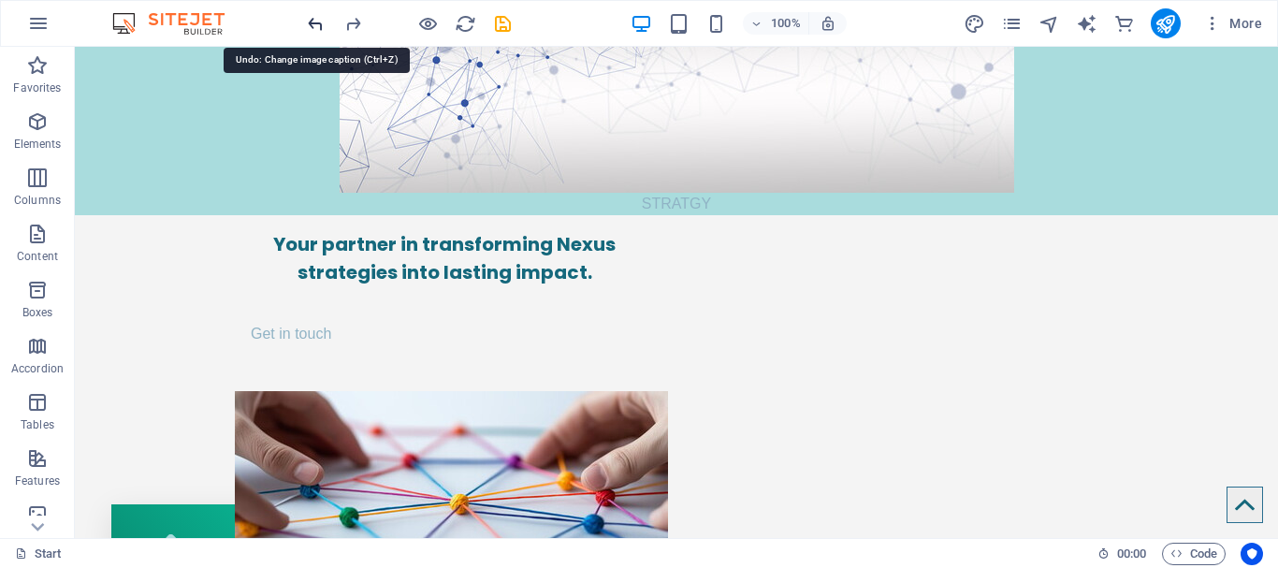 The height and width of the screenshot is (568, 1278). What do you see at coordinates (37, 144) in the screenshot?
I see `p: Elements` at bounding box center [37, 144].